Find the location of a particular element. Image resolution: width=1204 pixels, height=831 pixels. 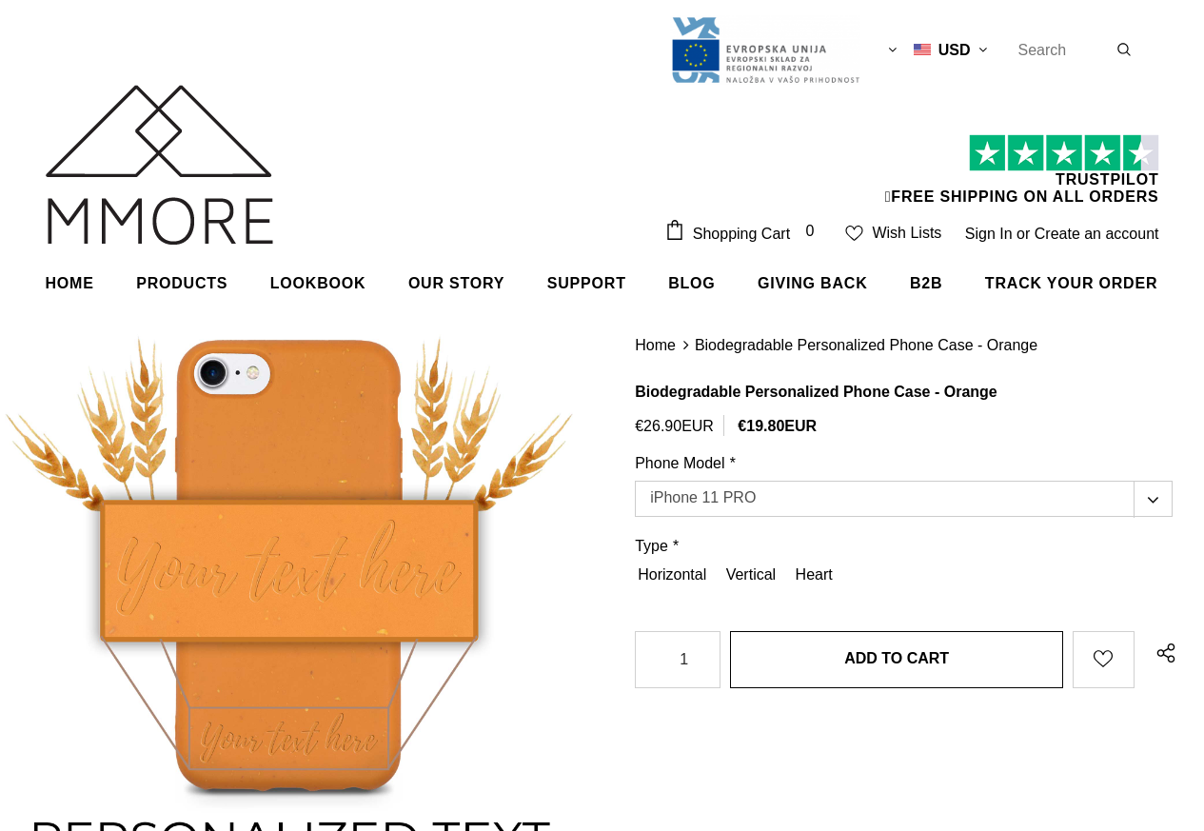

img: Javni Razpis is located at coordinates (765, 49).